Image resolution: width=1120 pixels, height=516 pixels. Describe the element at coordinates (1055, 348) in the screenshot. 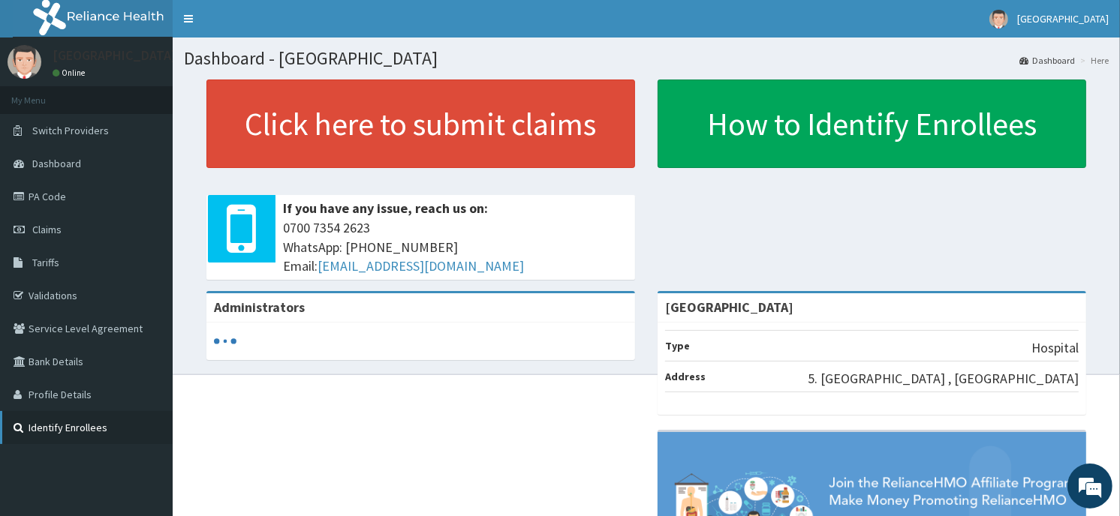

I see `p: Hospital` at that location.